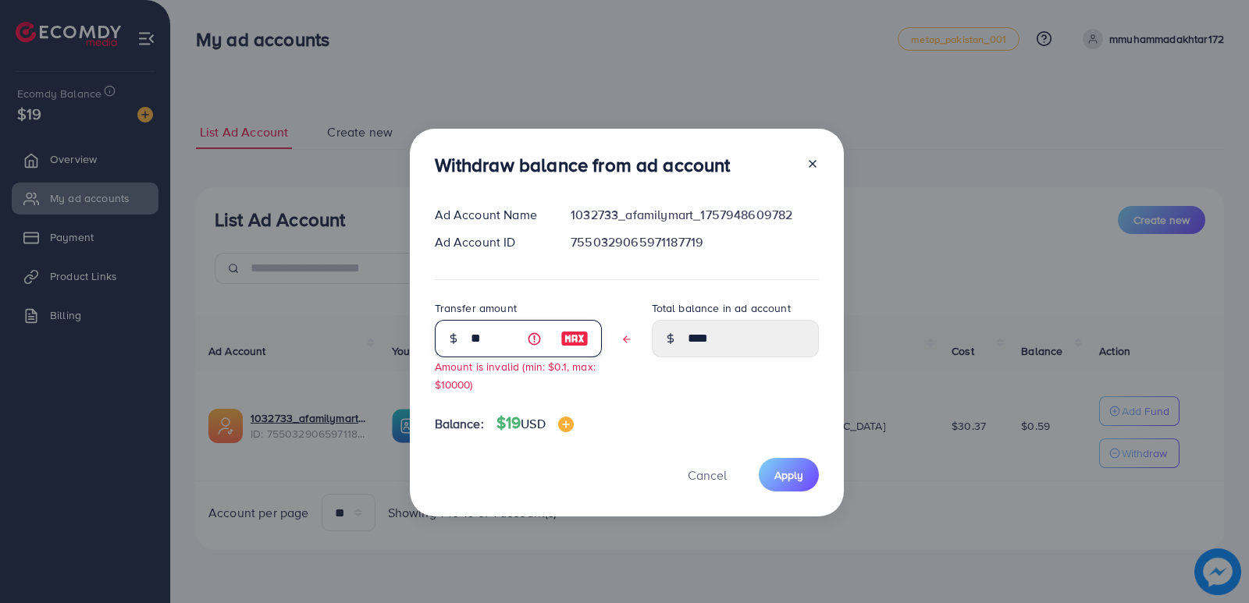  What do you see at coordinates (707, 475) in the screenshot?
I see `button: Cancel` at bounding box center [707, 475].